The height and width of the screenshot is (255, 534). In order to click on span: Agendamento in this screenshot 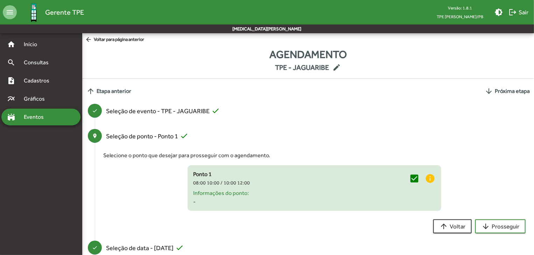, I will do `click(308, 54)`.